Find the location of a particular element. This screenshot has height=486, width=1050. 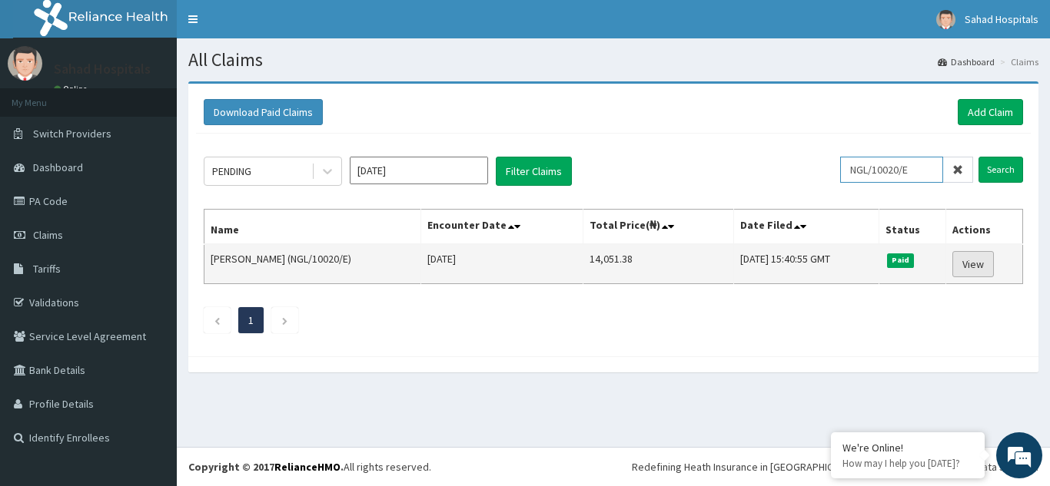

a: RelianceHMO is located at coordinates (307, 467).